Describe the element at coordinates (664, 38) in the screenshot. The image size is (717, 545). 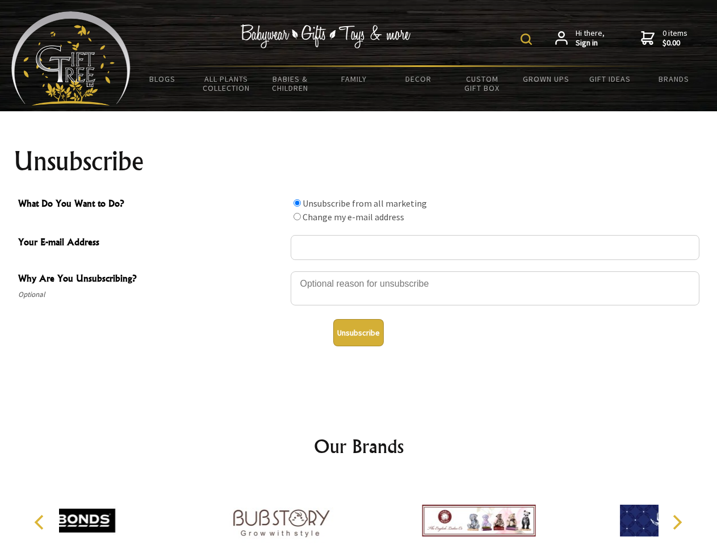
I see `a: 0 items$0.00` at that location.